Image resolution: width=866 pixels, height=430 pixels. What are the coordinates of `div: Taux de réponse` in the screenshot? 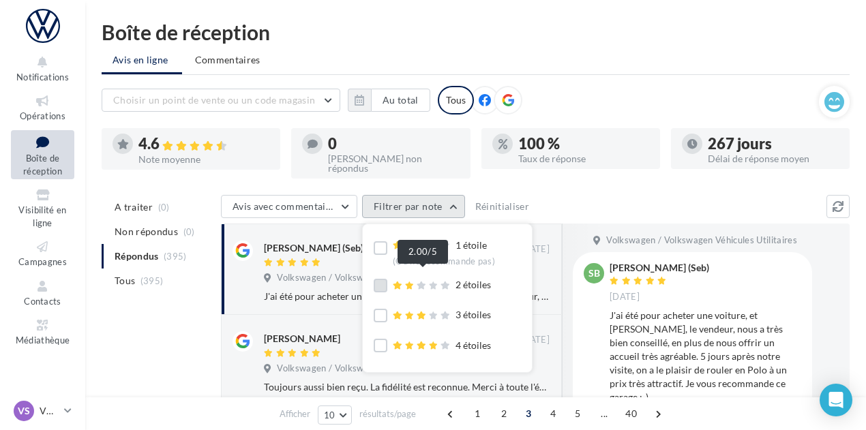 It's located at (584, 159).